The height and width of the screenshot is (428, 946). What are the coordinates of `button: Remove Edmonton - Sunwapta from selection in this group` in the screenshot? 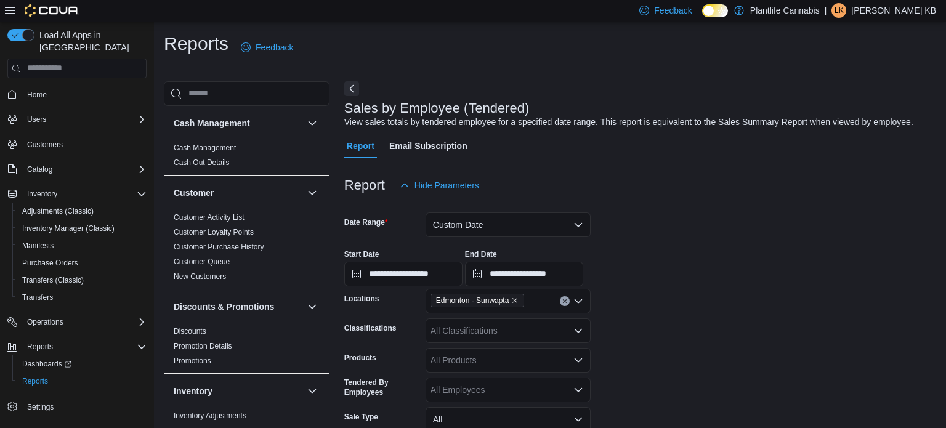 It's located at (515, 301).